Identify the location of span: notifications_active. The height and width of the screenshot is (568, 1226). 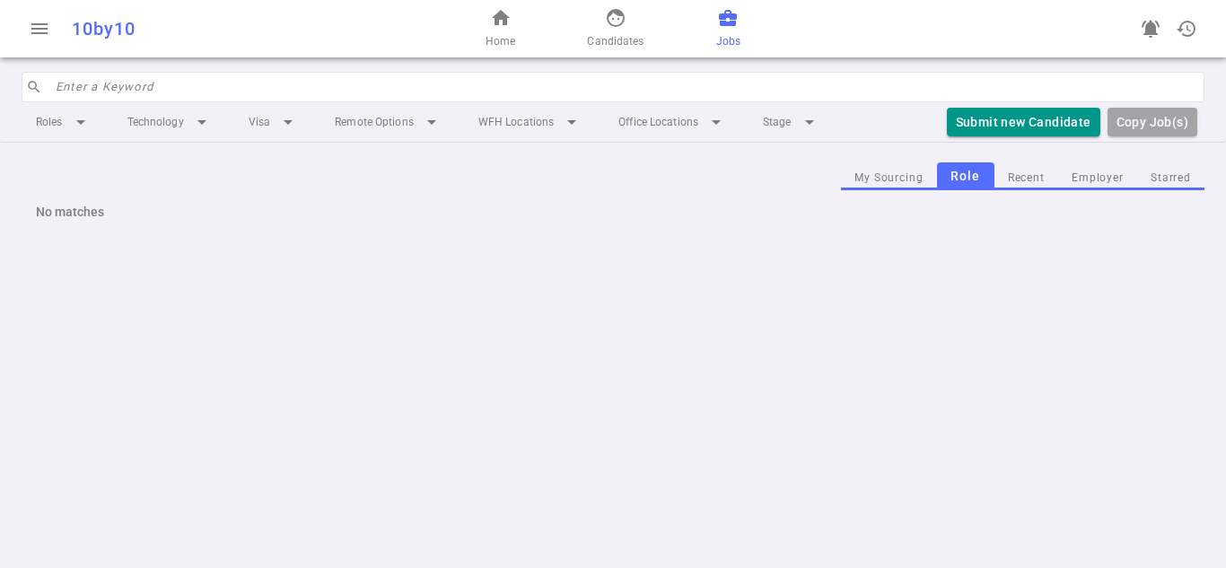
(1151, 29).